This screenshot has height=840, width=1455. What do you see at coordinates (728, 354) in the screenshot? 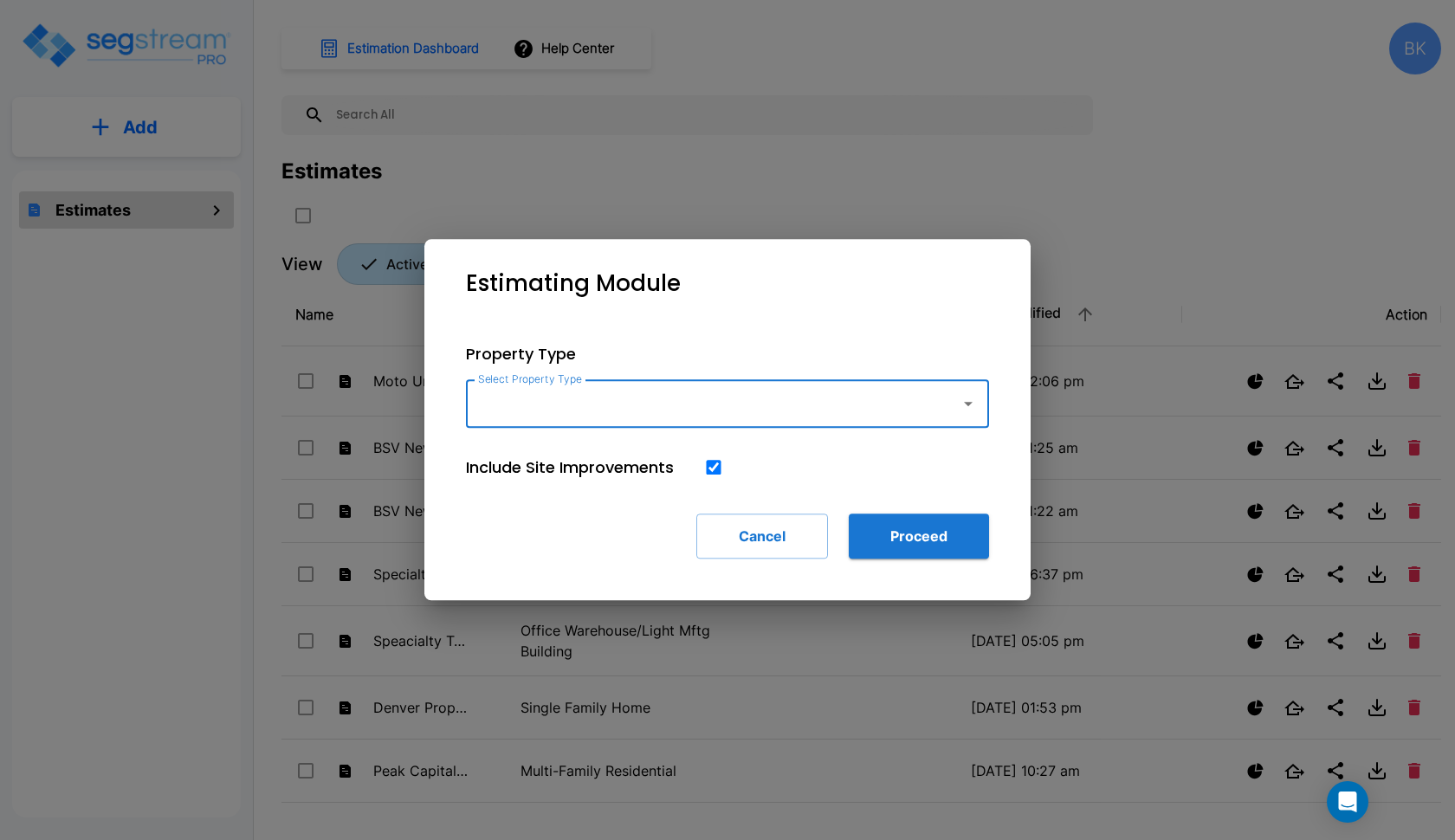
I see `p: Property Type` at bounding box center [728, 354].